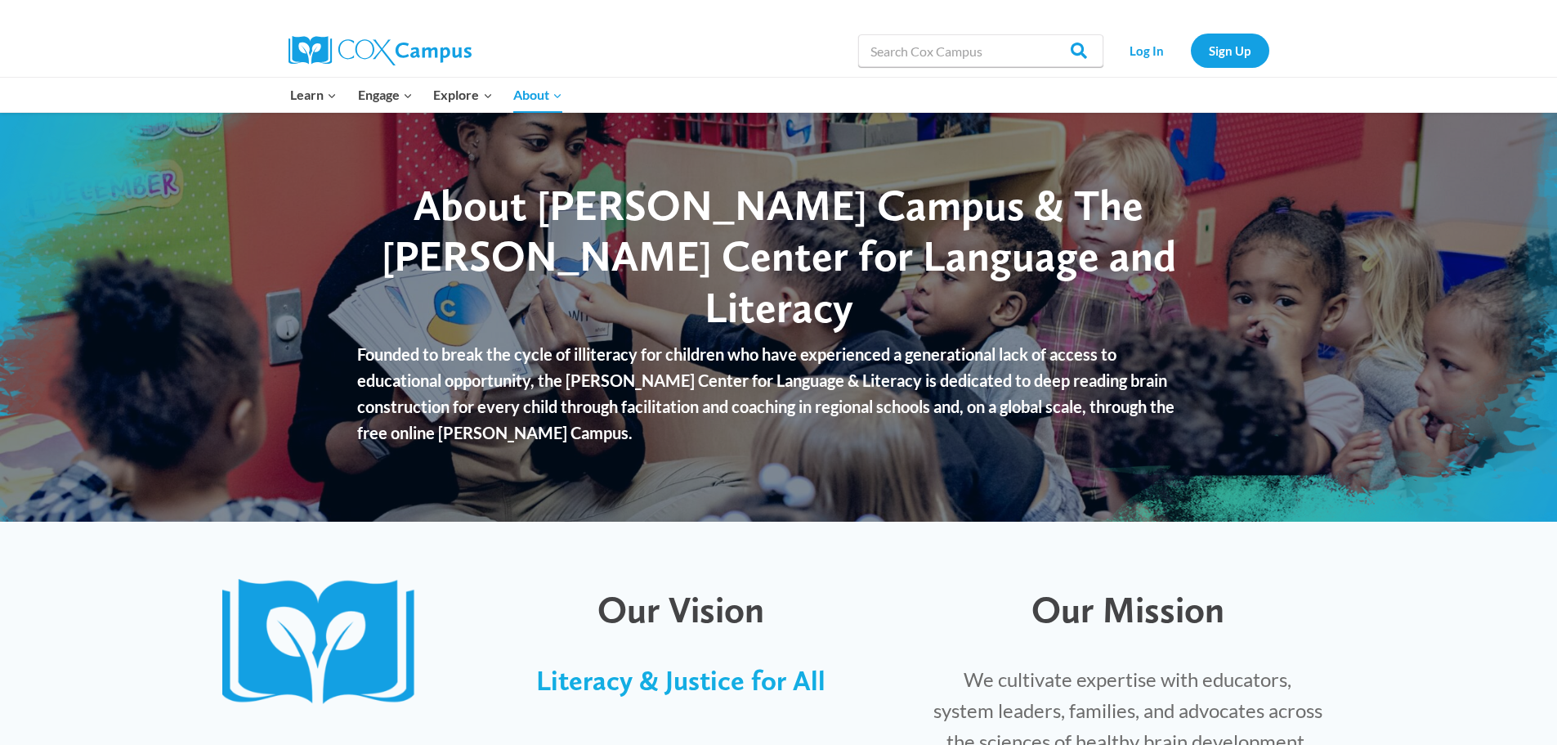 The height and width of the screenshot is (745, 1557). What do you see at coordinates (313, 95) in the screenshot?
I see `span: Learn` at bounding box center [313, 95].